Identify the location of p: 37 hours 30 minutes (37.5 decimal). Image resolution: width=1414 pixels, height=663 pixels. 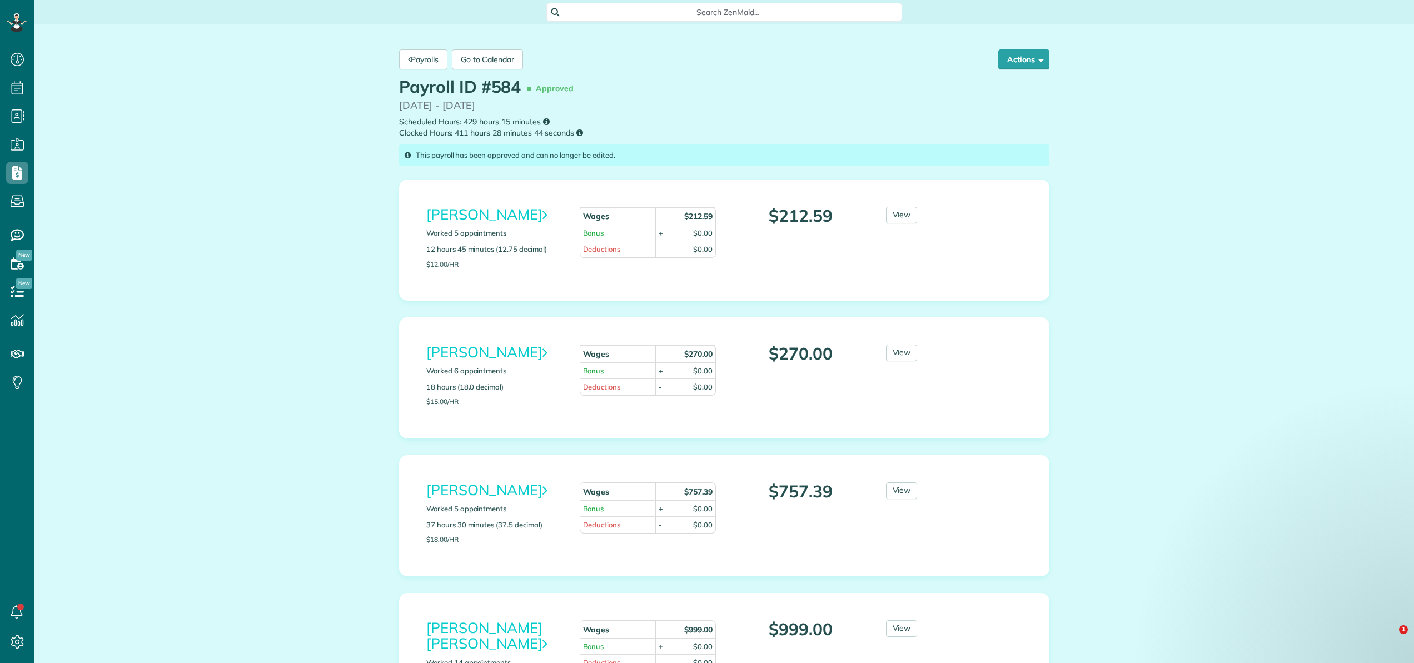
(495, 525).